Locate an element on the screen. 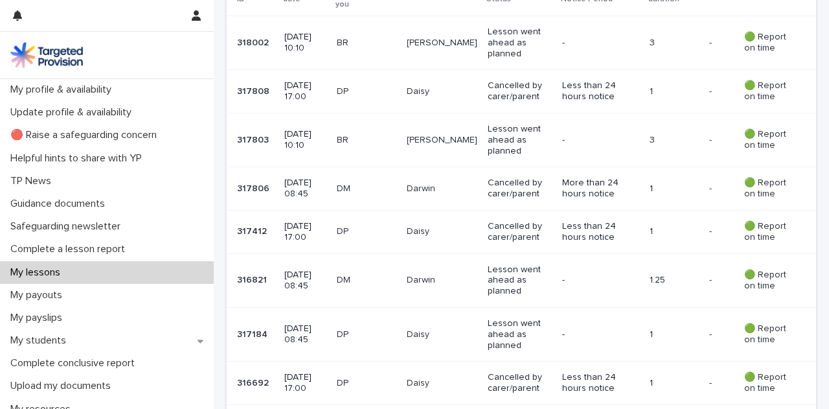 The height and width of the screenshot is (409, 829). p: 318002 is located at coordinates (254, 41).